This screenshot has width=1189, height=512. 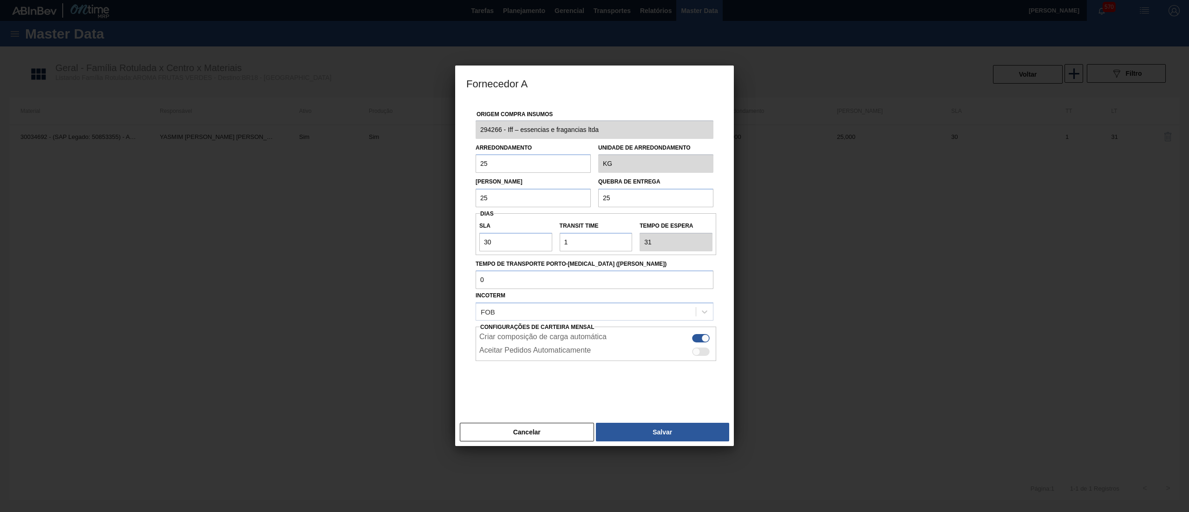 I want to click on label: Origem Compra Insumos, so click(x=514, y=114).